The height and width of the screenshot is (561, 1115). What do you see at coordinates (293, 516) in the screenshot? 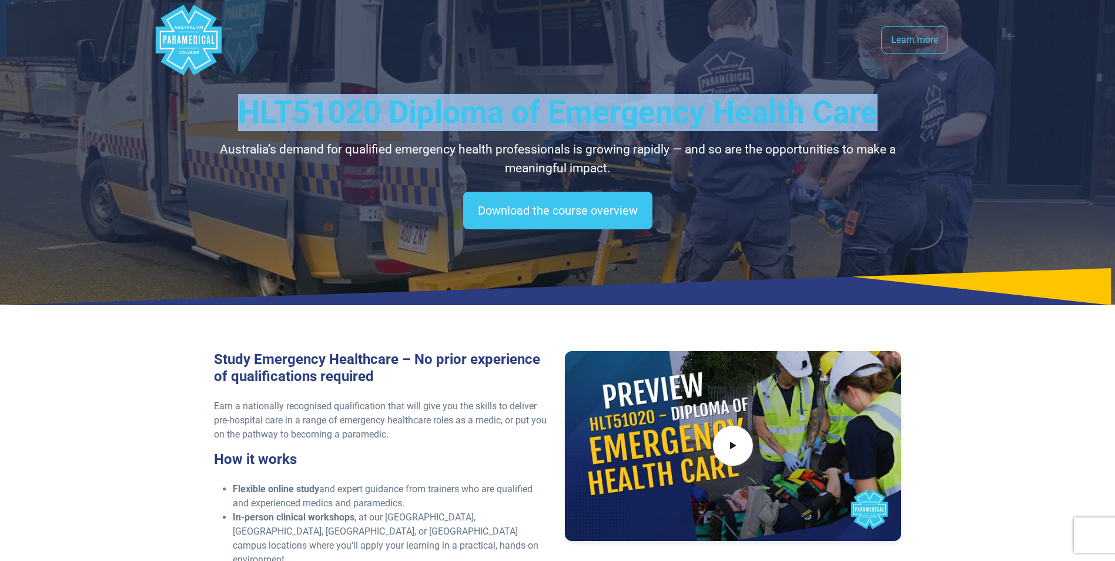
I see `strong: In-person clinical workshops` at bounding box center [293, 516].